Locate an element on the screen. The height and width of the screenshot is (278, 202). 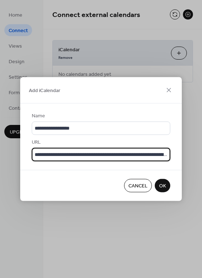
button: OK is located at coordinates (162, 185).